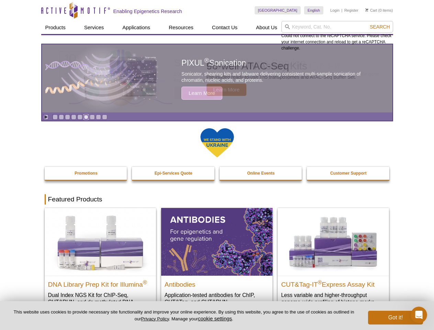 Image resolution: width=434 pixels, height=330 pixels. Describe the element at coordinates (181, 27) in the screenshot. I see `a: Resources` at that location.